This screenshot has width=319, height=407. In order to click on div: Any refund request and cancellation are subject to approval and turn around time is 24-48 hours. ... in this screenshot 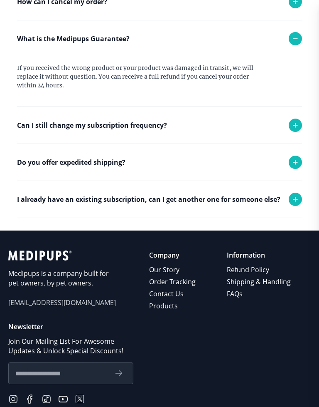, I will do `click(142, 49)`.